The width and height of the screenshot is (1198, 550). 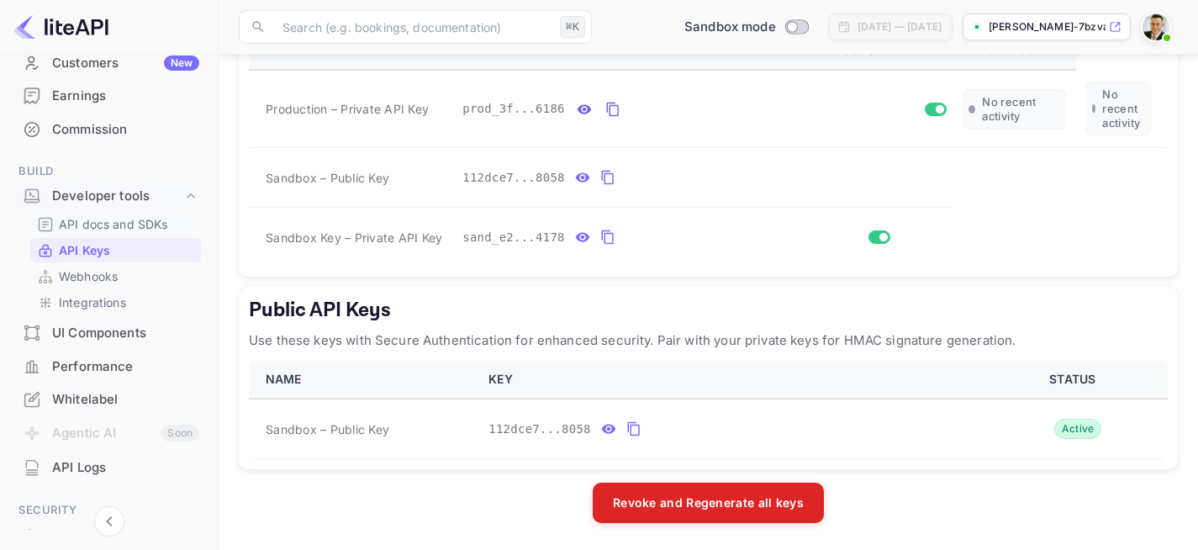 I want to click on span: Build, so click(x=108, y=172).